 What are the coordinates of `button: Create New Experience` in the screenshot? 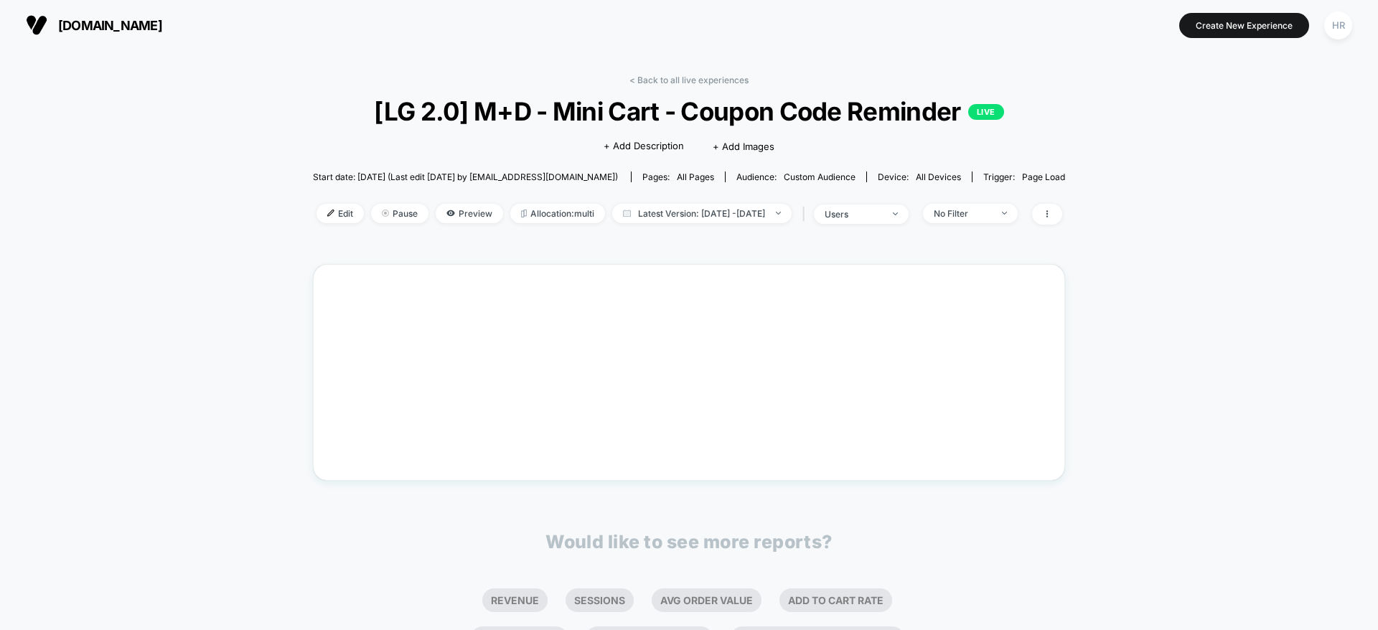 It's located at (1244, 25).